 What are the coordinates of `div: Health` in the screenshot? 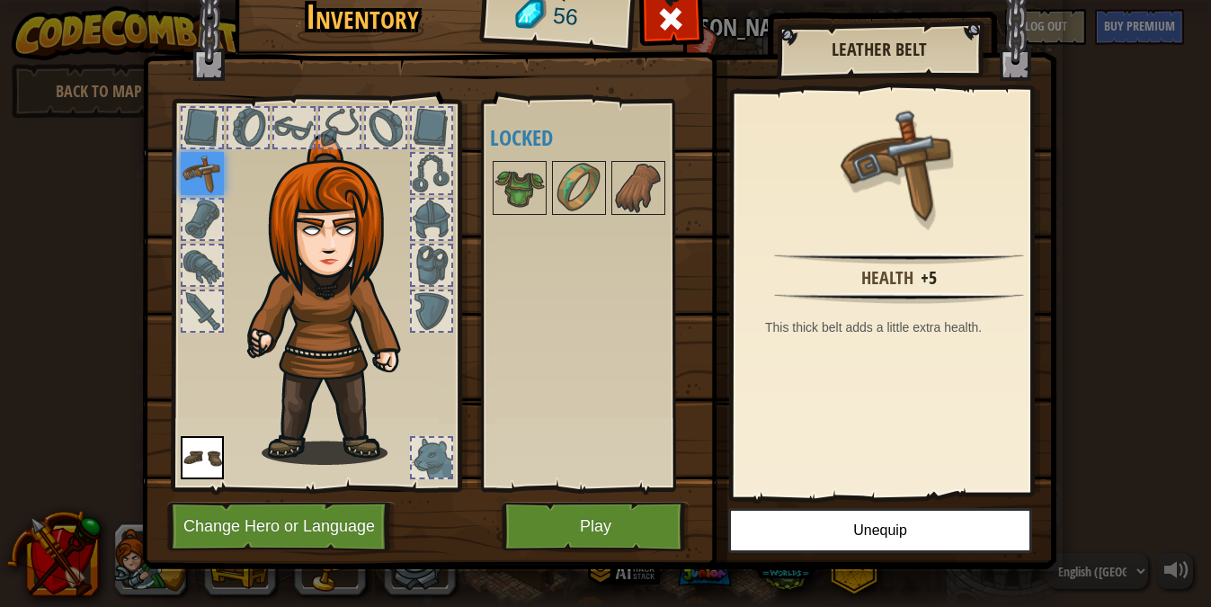 It's located at (888, 278).